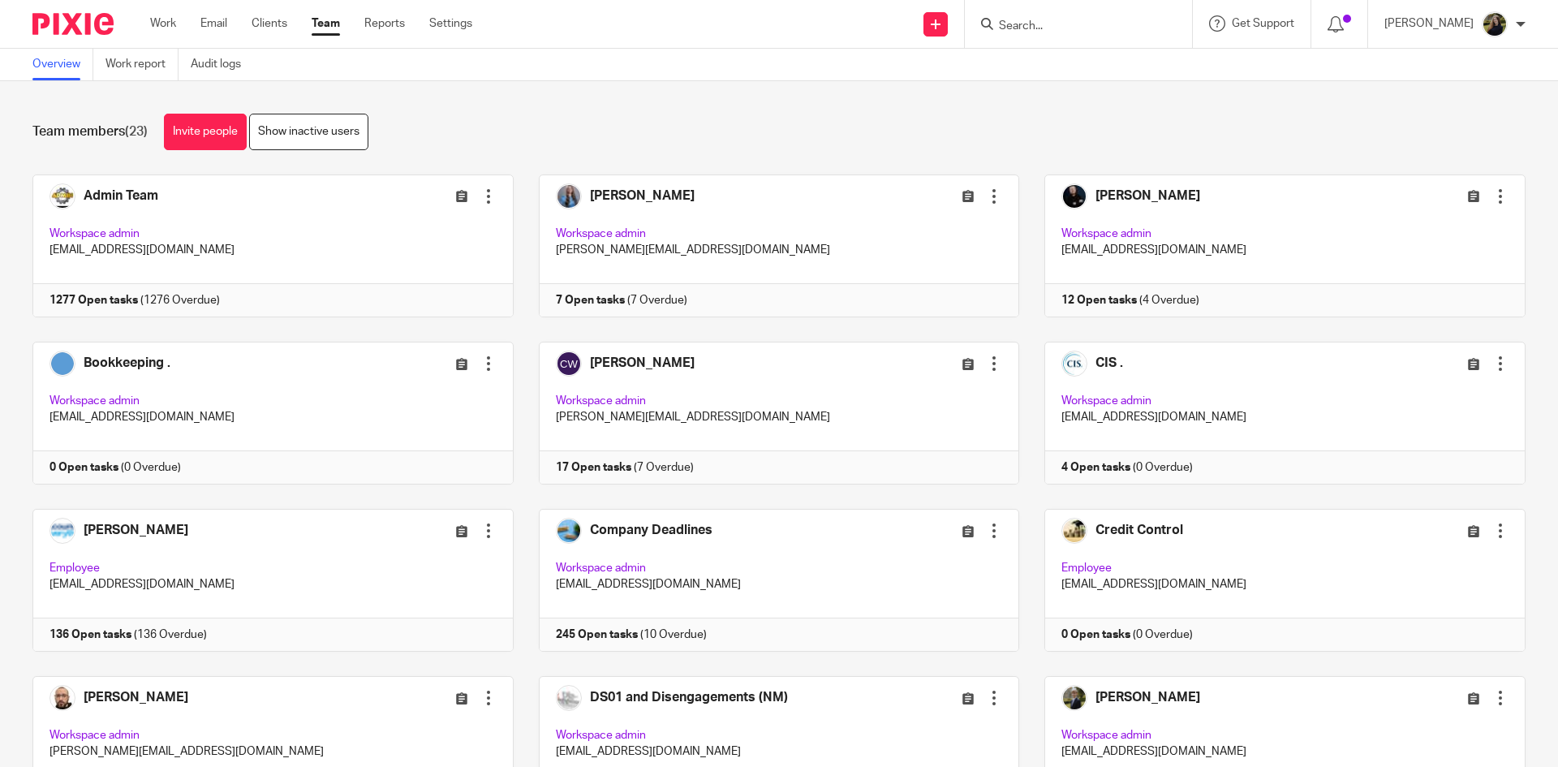 This screenshot has width=1558, height=767. I want to click on a: Work, so click(163, 24).